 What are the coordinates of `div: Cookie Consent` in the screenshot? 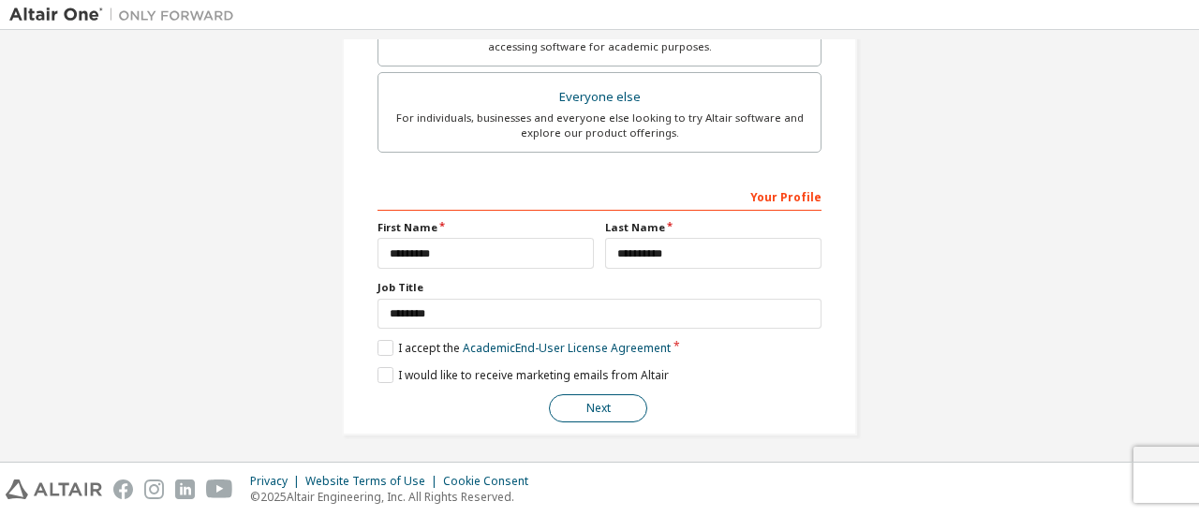 It's located at (491, 481).